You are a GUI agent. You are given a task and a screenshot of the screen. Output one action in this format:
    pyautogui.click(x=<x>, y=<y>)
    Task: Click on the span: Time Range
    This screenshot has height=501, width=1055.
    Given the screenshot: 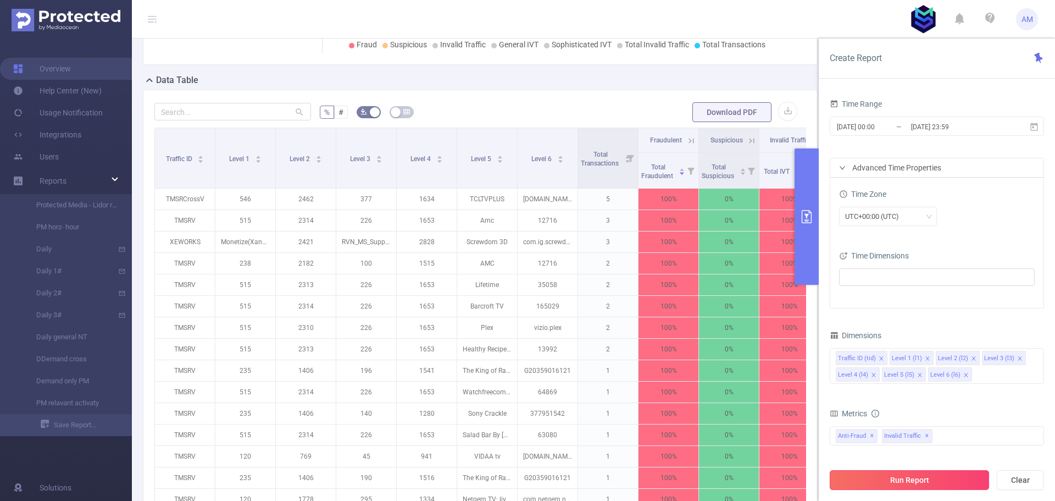 What is the action you would take?
    pyautogui.click(x=856, y=104)
    